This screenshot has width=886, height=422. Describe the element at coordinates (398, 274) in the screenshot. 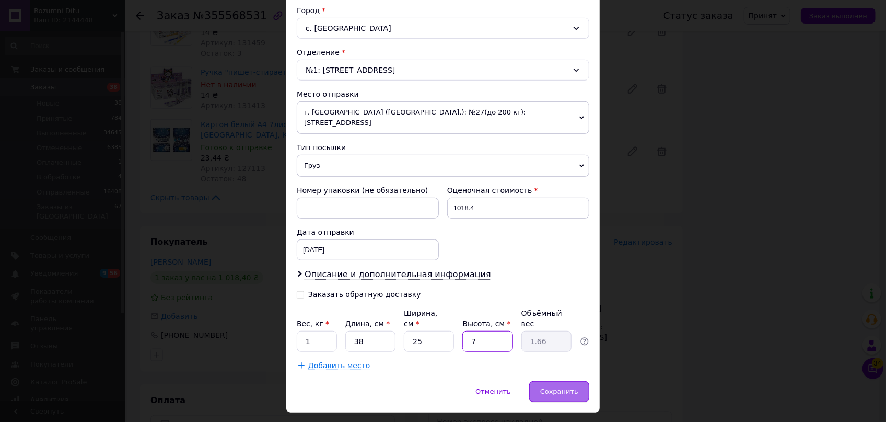

I see `span: Описание и дополнительная информация` at that location.